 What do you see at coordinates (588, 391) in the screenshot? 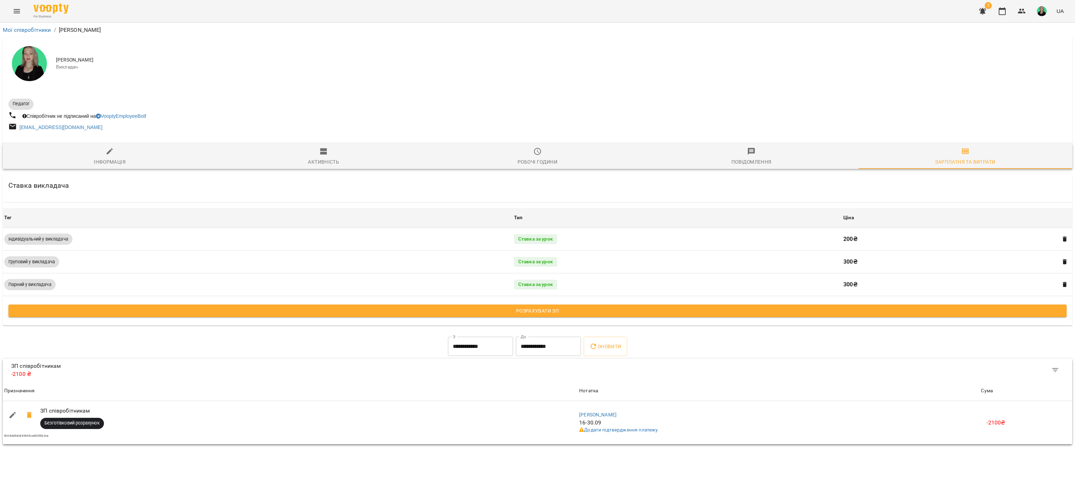
I see `div: Нотатка` at bounding box center [588, 391].